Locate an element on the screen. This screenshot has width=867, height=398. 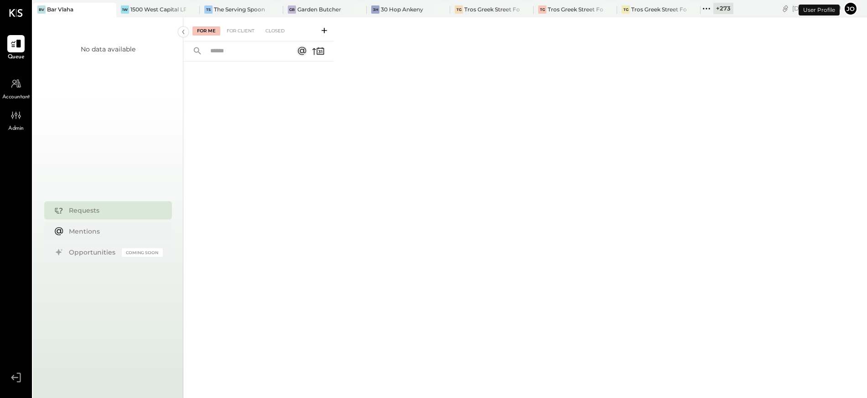
div: Requests is located at coordinates (114, 211).